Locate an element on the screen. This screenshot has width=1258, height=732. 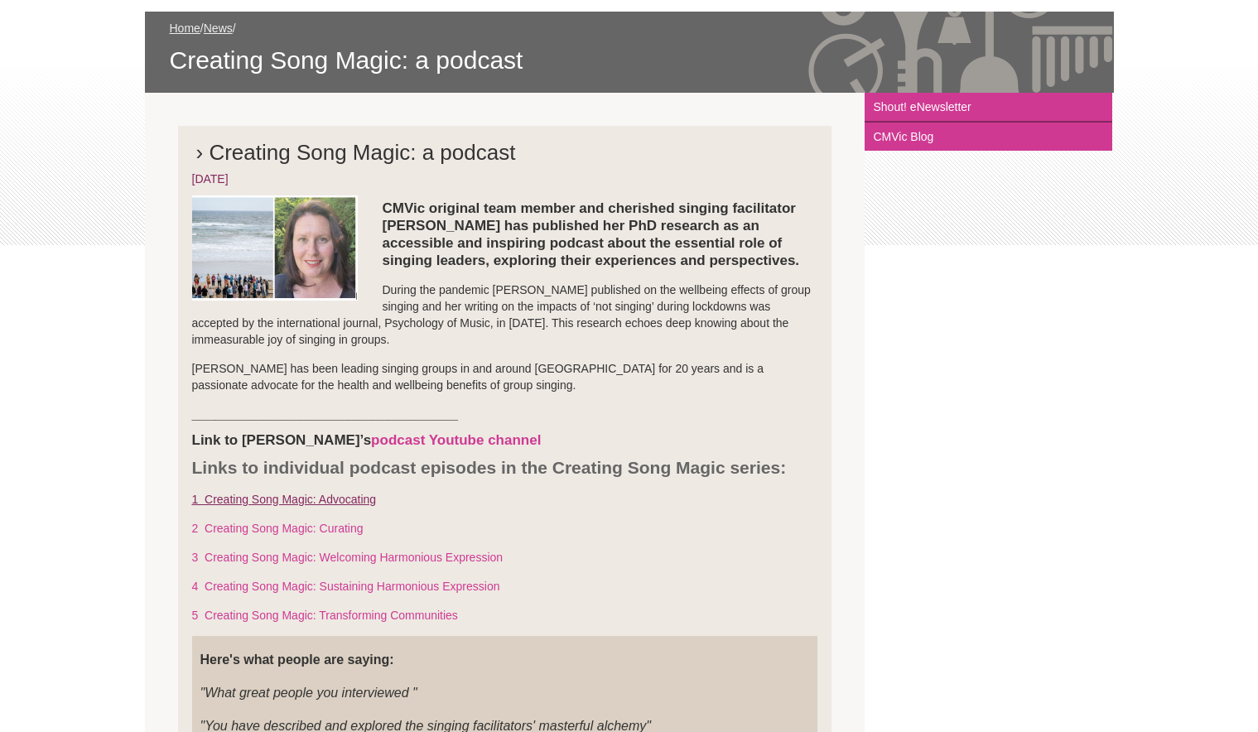
a: podcast Youtube channel is located at coordinates (456, 440).